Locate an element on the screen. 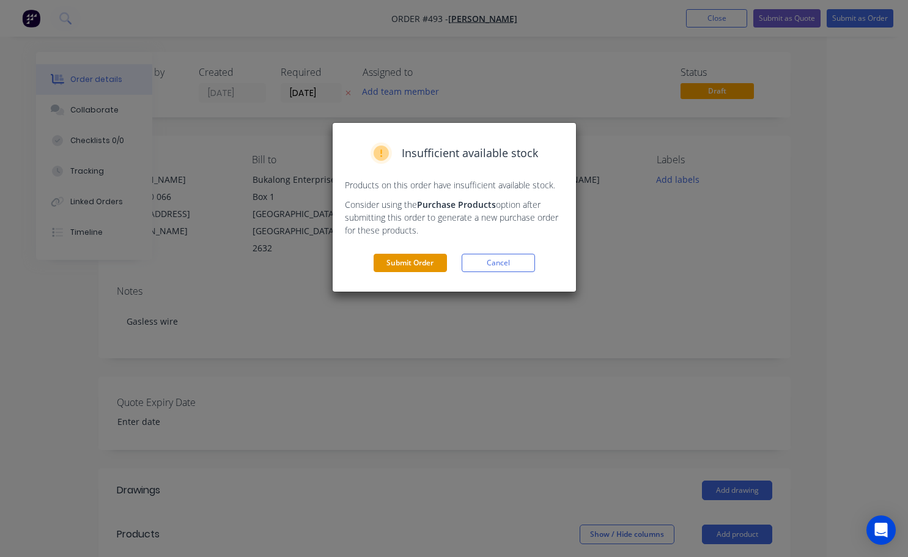  div: Open Intercom Messenger is located at coordinates (882, 530).